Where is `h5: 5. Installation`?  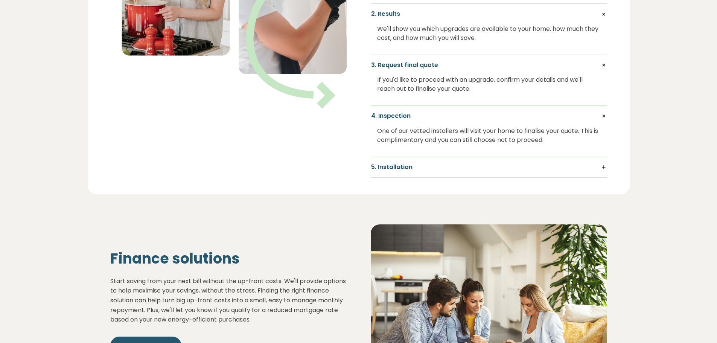
h5: 5. Installation is located at coordinates (489, 167).